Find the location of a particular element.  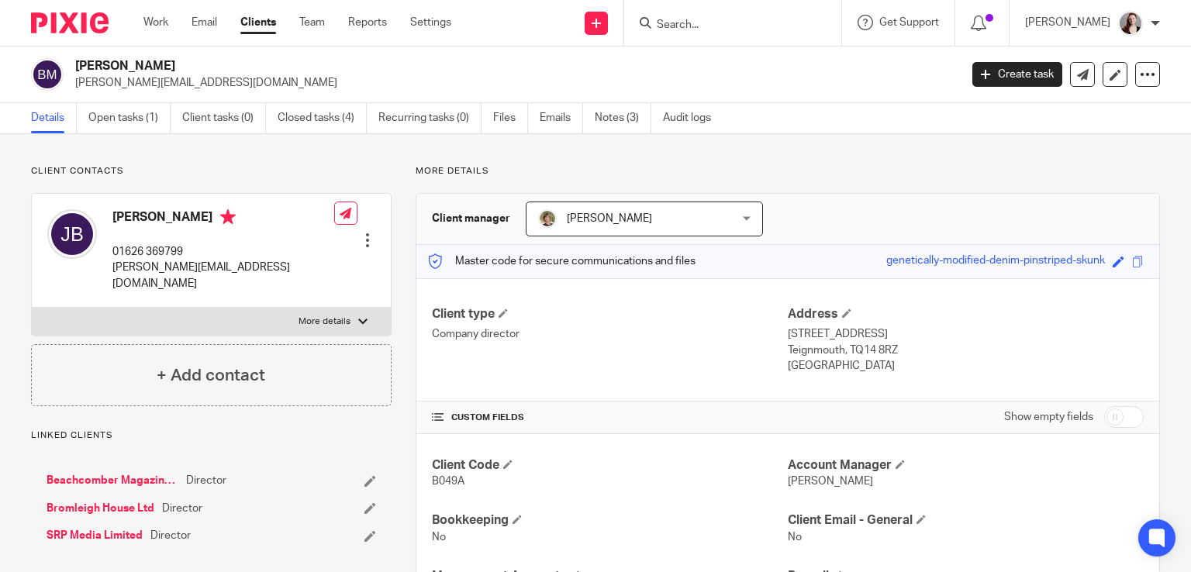

a: Create task is located at coordinates (1017, 74).